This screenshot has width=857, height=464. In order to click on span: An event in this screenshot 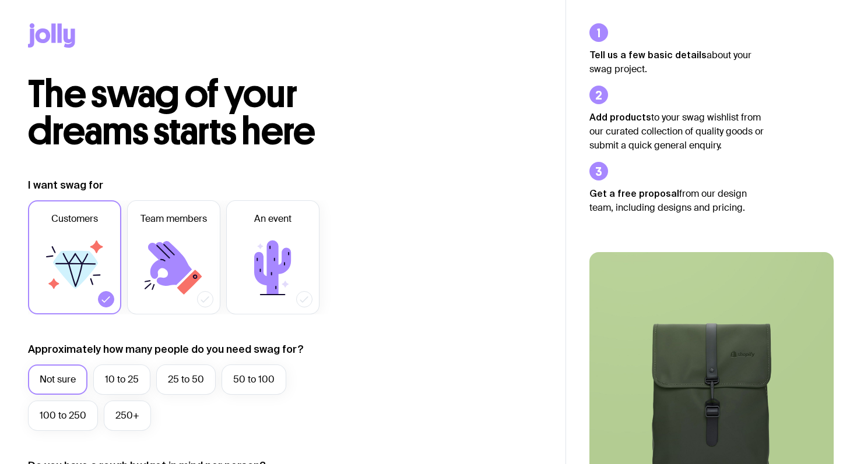, I will do `click(273, 219)`.